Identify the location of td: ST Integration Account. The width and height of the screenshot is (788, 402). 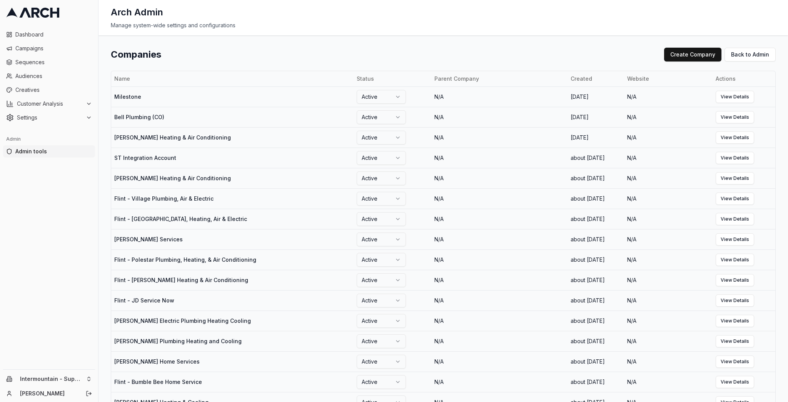
(232, 158).